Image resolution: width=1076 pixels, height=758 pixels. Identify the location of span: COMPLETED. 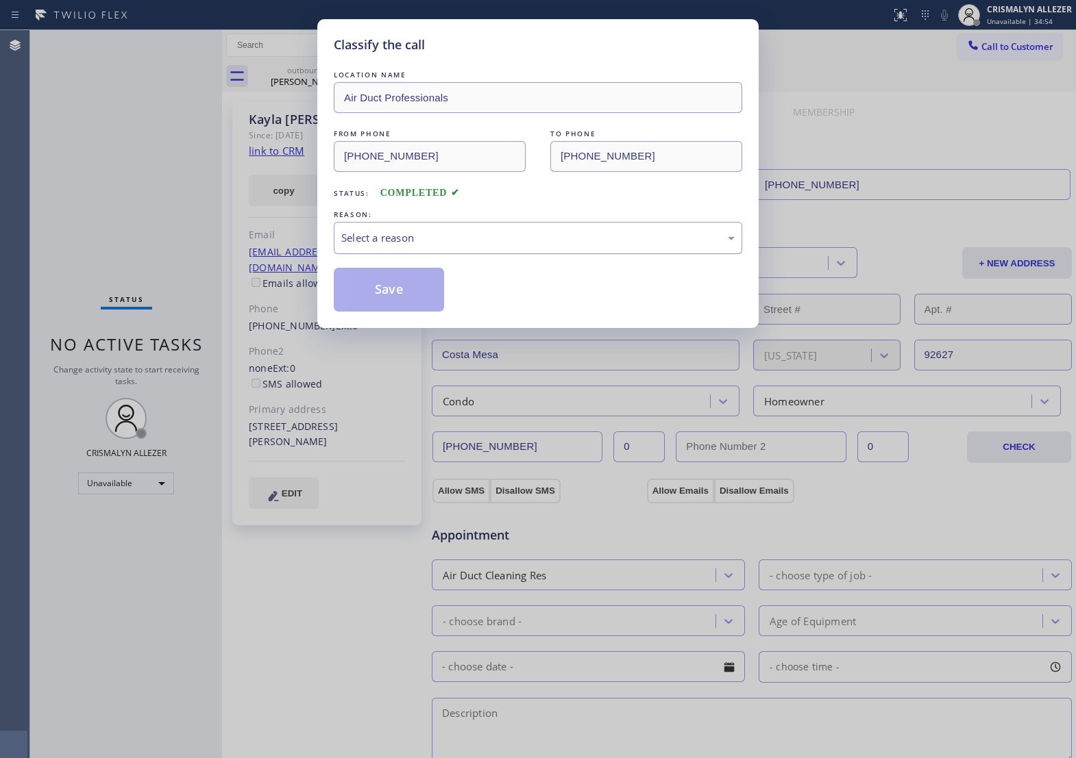
(420, 193).